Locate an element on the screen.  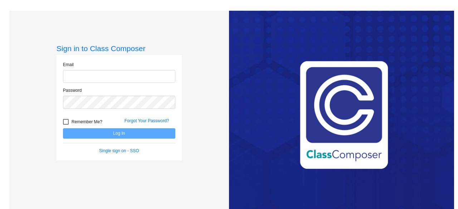
span: Remember Me? is located at coordinates (87, 122).